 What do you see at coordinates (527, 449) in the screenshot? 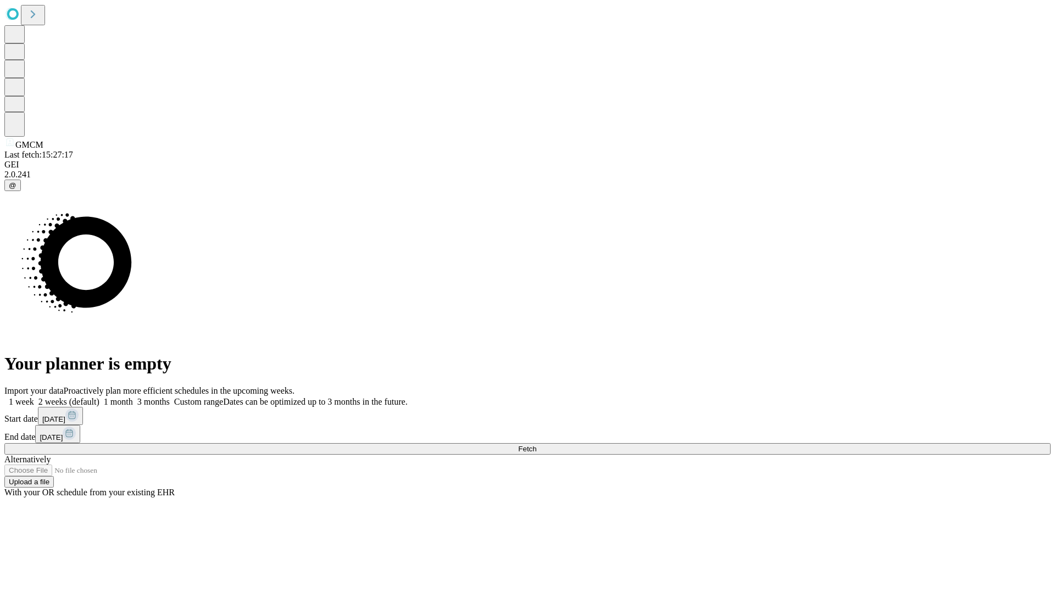
I see `span: Fetch` at bounding box center [527, 449].